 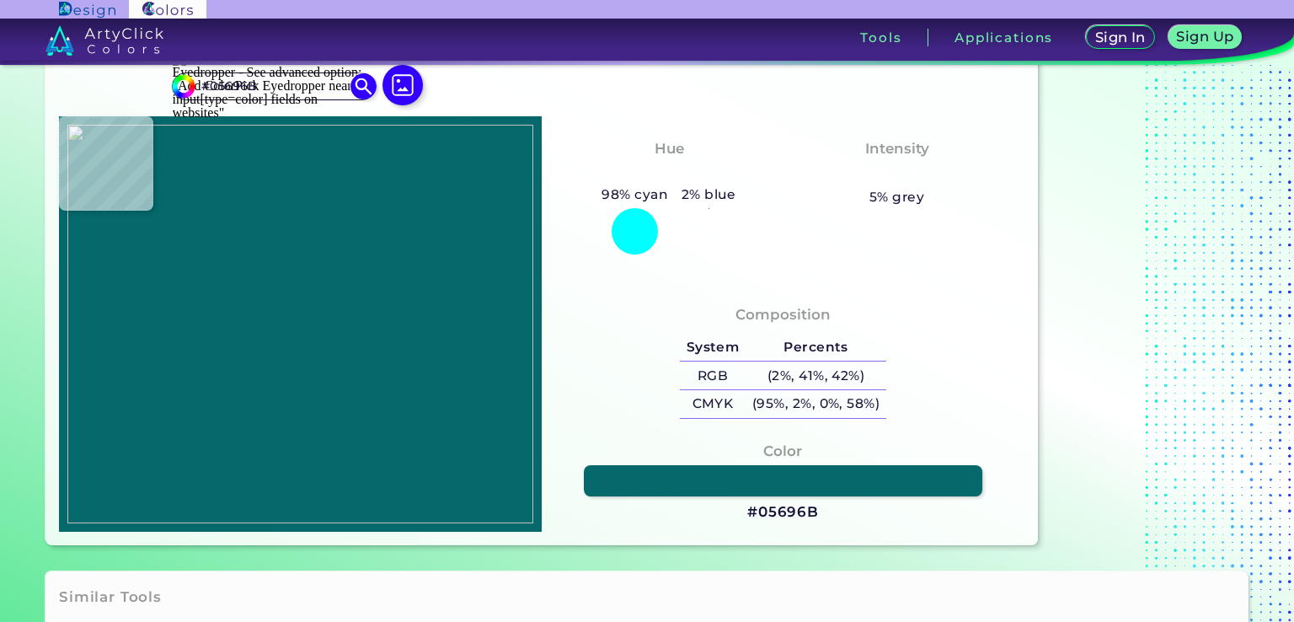 I want to click on h3: Tools, so click(x=880, y=37).